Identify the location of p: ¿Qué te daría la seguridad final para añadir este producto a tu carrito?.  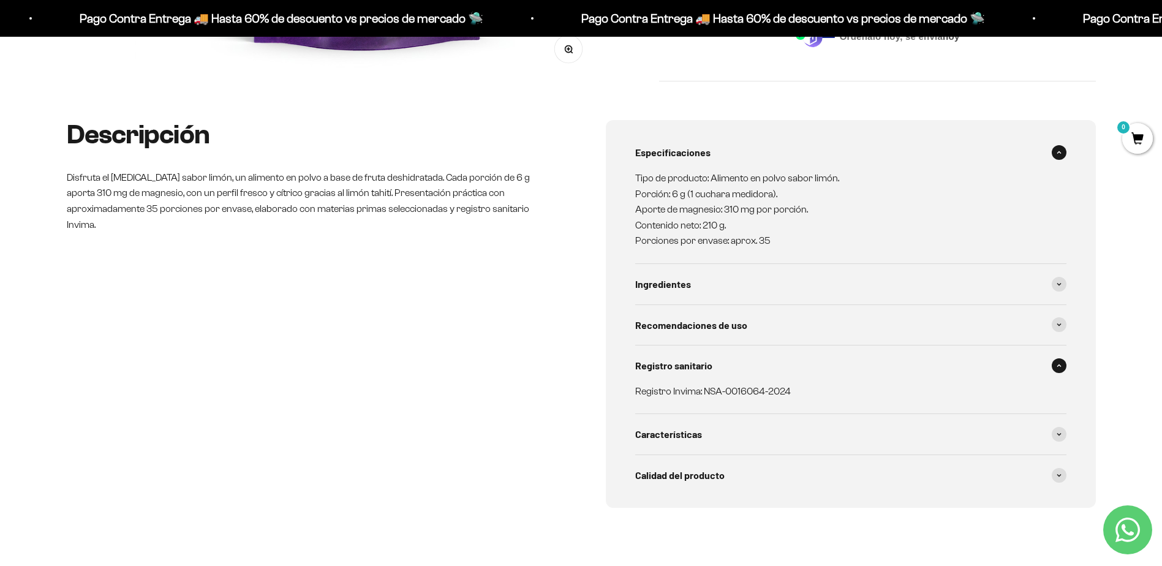
(134, 34).